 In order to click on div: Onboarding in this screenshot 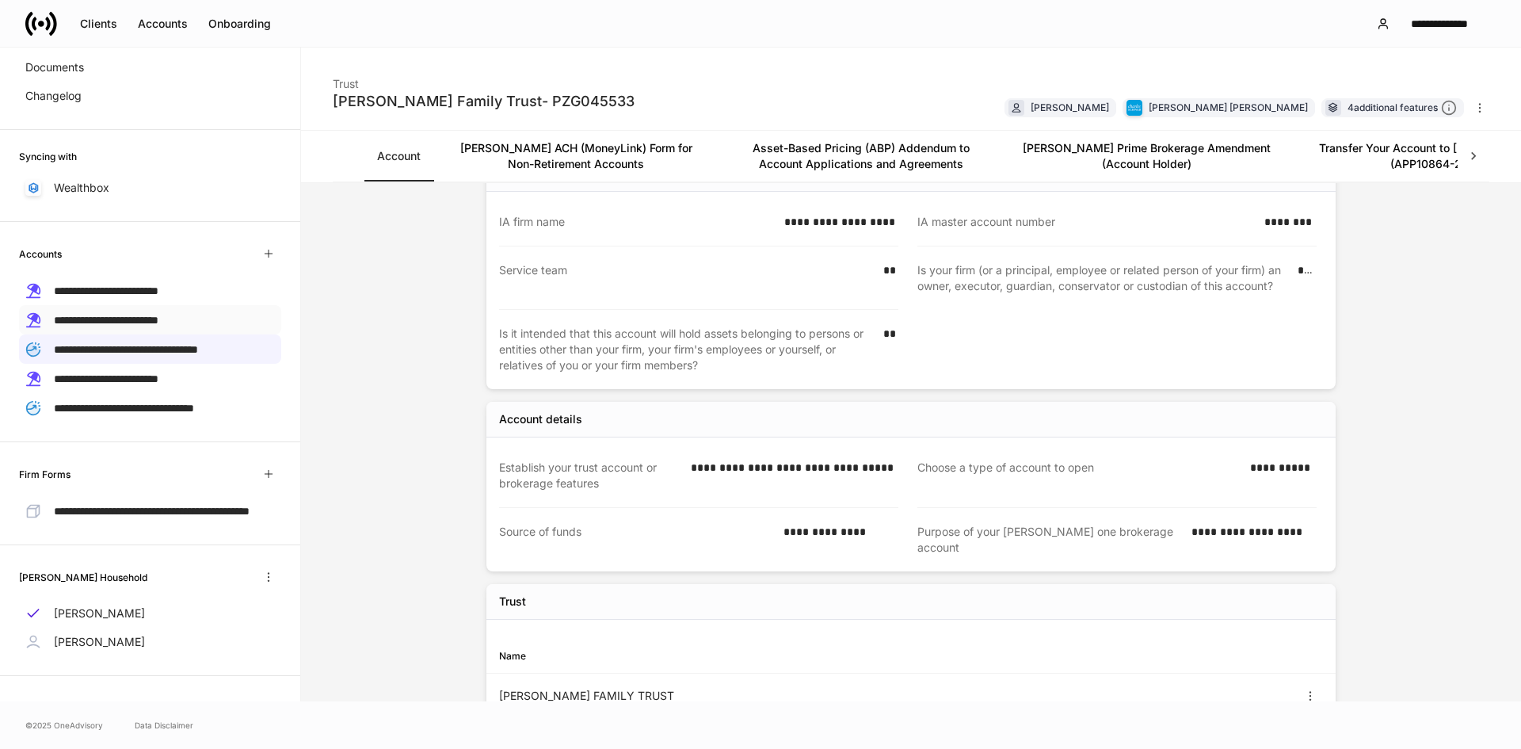, I will do `click(239, 24)`.